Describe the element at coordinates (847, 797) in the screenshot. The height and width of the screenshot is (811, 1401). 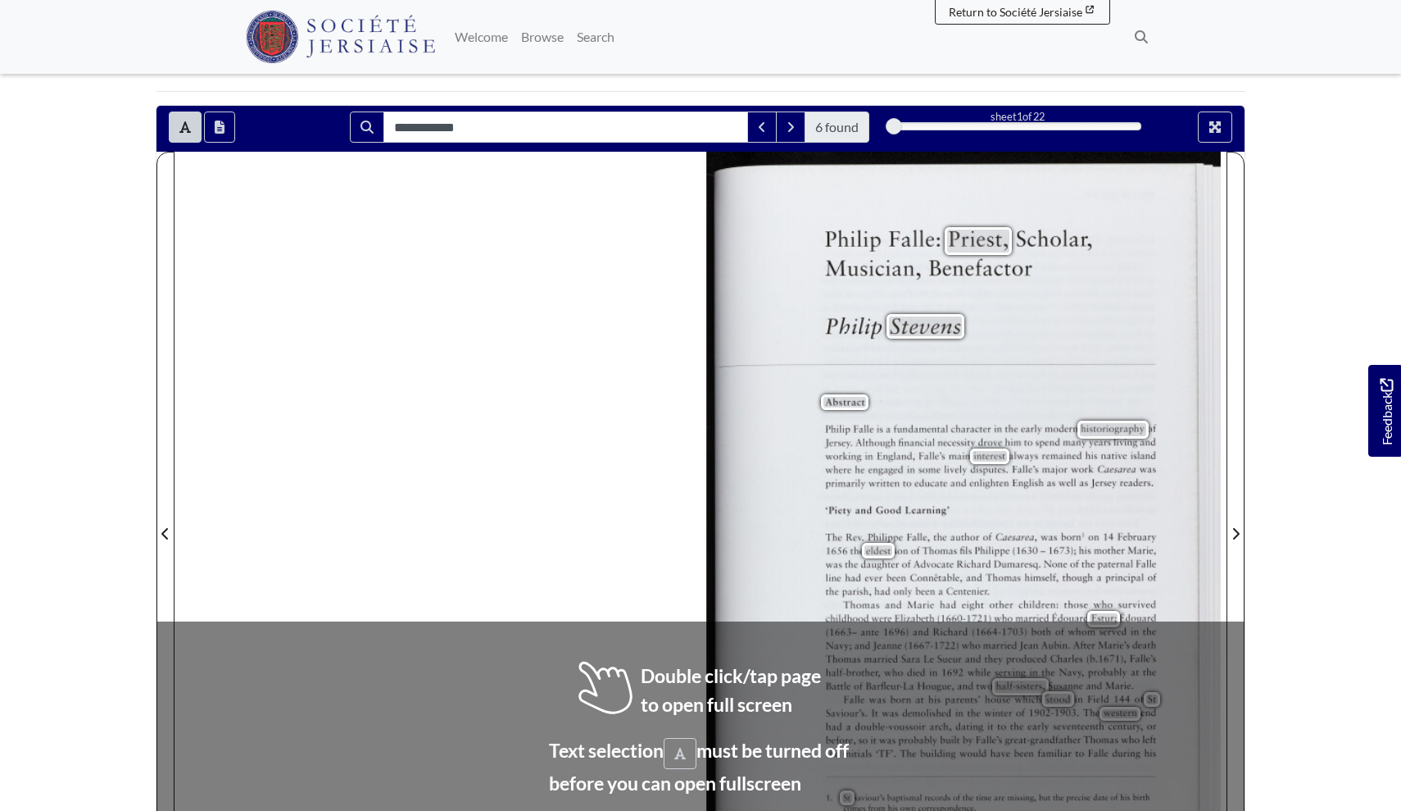
I see `span: St` at that location.